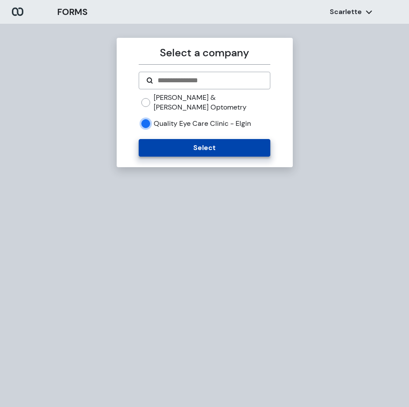 This screenshot has width=409, height=407. What do you see at coordinates (72, 12) in the screenshot?
I see `h3: FORMS` at bounding box center [72, 12].